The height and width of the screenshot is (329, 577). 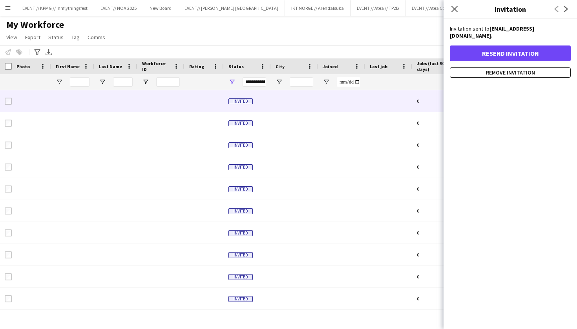 What do you see at coordinates (378, 66) in the screenshot?
I see `span: Last job` at bounding box center [378, 66].